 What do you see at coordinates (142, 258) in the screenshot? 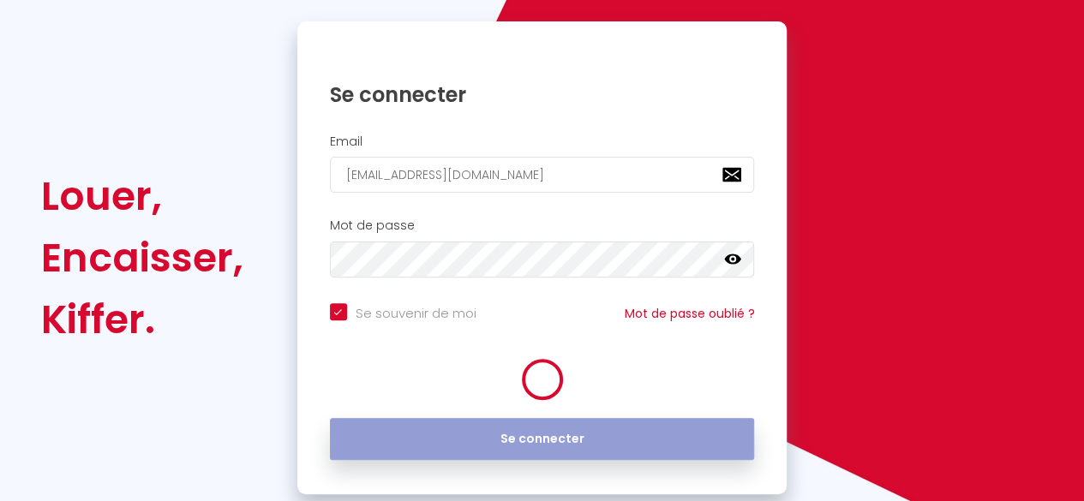
I see `div: Encaisser,` at bounding box center [142, 258].